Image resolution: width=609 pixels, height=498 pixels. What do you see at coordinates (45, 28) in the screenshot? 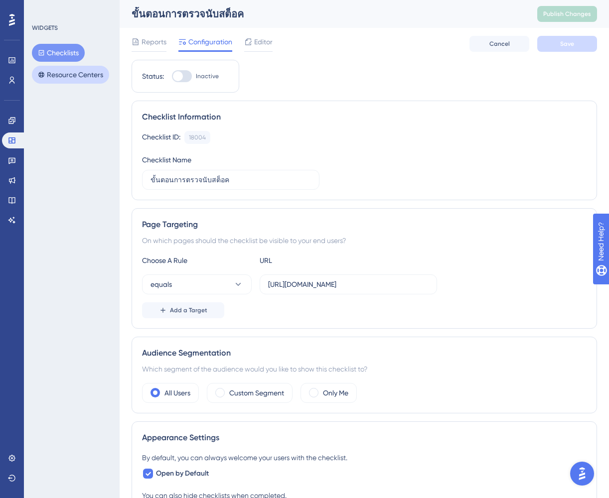
I see `div: WIDGETS` at bounding box center [45, 28].